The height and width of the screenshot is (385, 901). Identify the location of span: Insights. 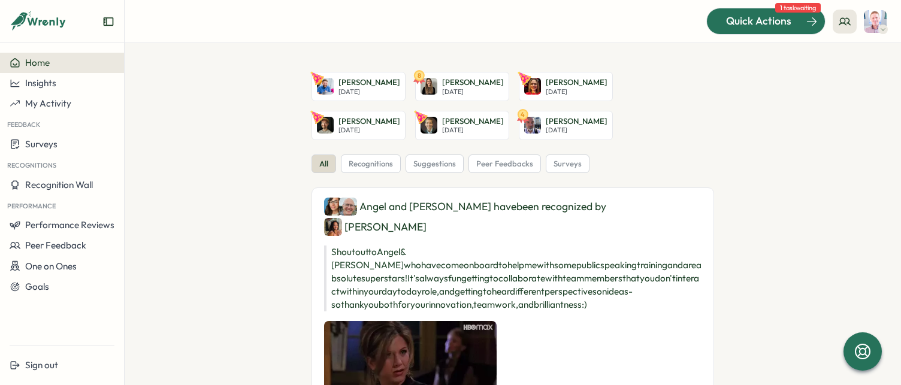
(41, 83).